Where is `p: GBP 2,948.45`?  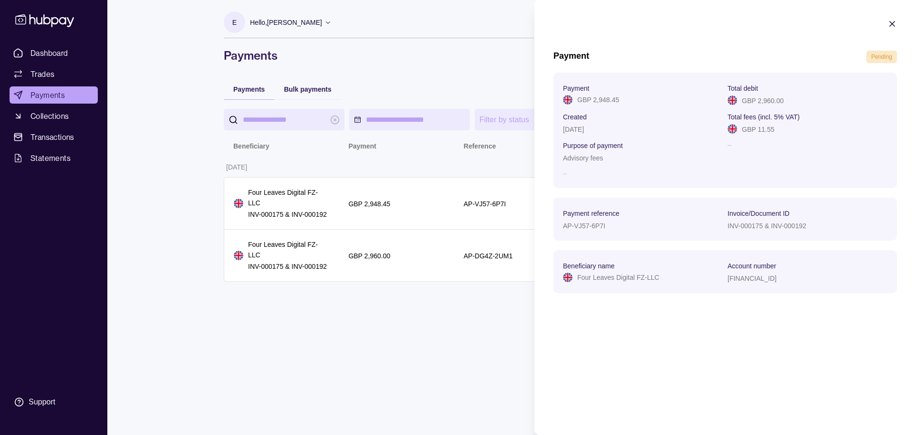
p: GBP 2,948.45 is located at coordinates (598, 100).